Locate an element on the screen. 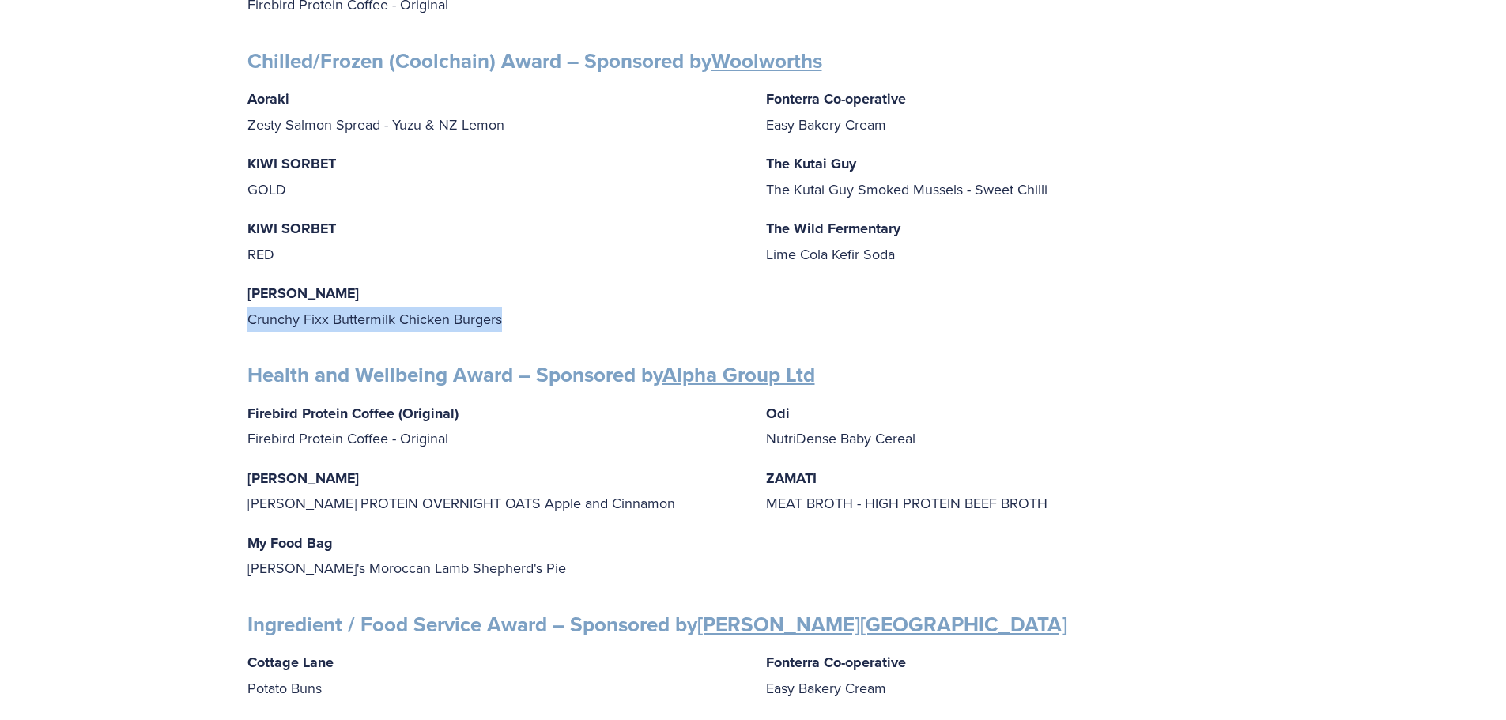 The width and height of the screenshot is (1506, 720). strong: Aoraki is located at coordinates (268, 99).